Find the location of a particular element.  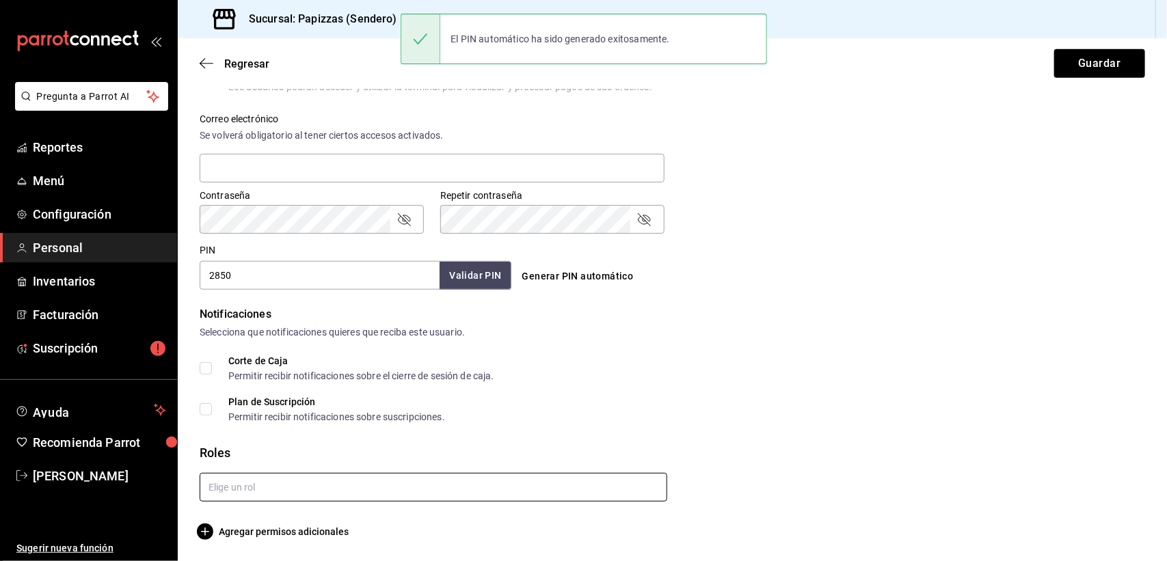

span: Recomienda Parrot is located at coordinates (99, 442).